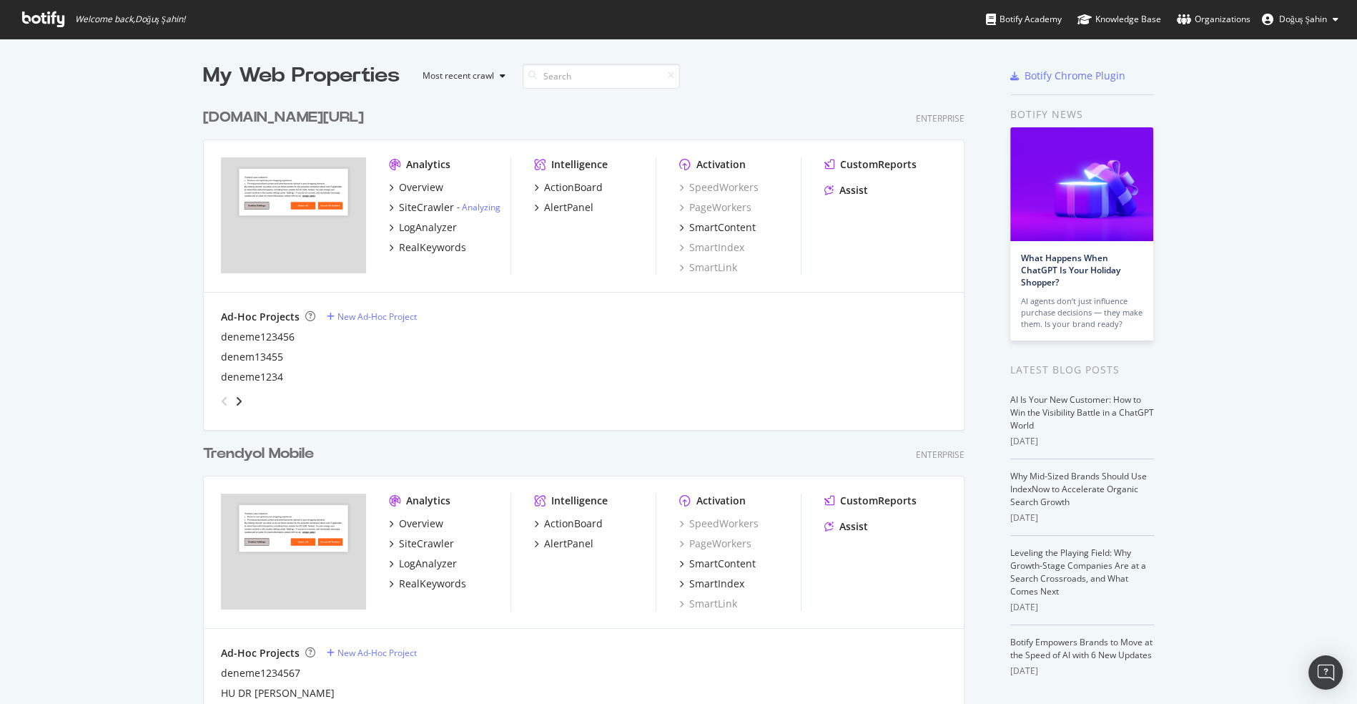 The width and height of the screenshot is (1357, 704). Describe the element at coordinates (258, 453) in the screenshot. I see `div: Trendyol Mobile` at that location.